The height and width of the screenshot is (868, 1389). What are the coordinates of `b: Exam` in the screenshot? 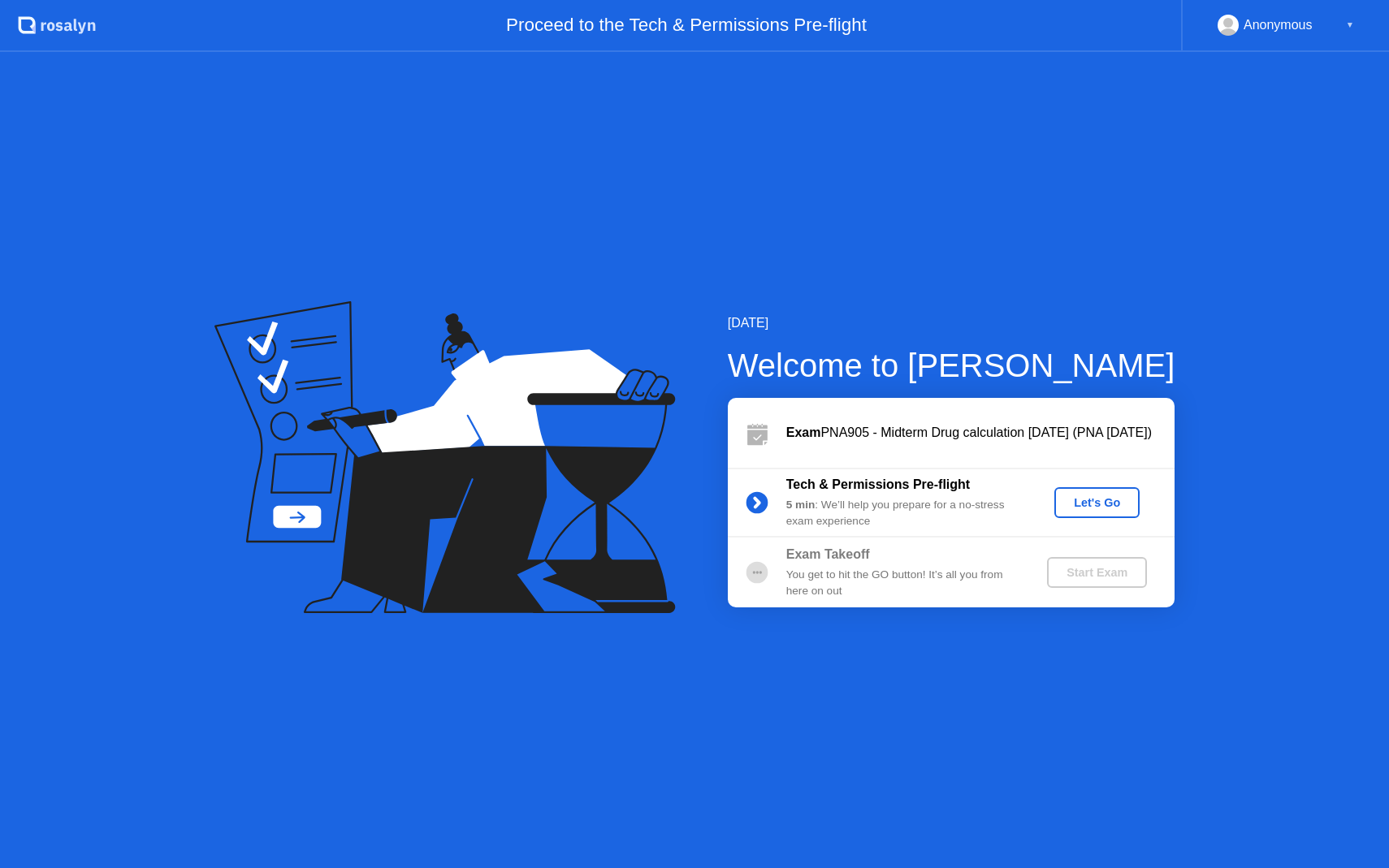 It's located at (804, 432).